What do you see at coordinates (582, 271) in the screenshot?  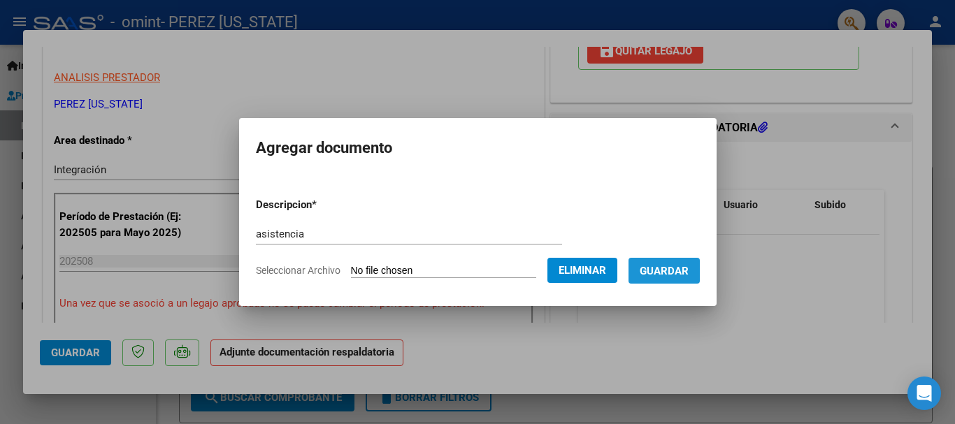 I see `span: Eliminar` at bounding box center [582, 271].